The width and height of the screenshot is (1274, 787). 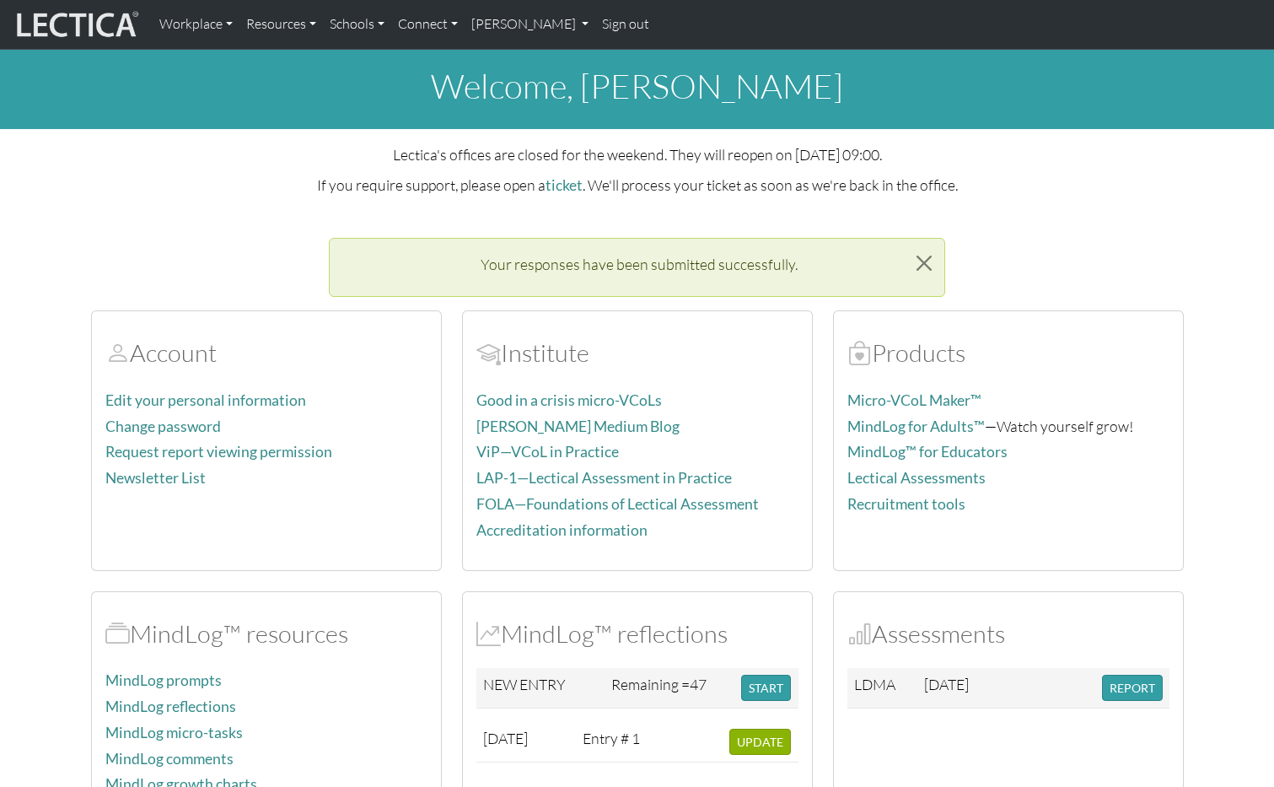 I want to click on a: Resources, so click(x=281, y=24).